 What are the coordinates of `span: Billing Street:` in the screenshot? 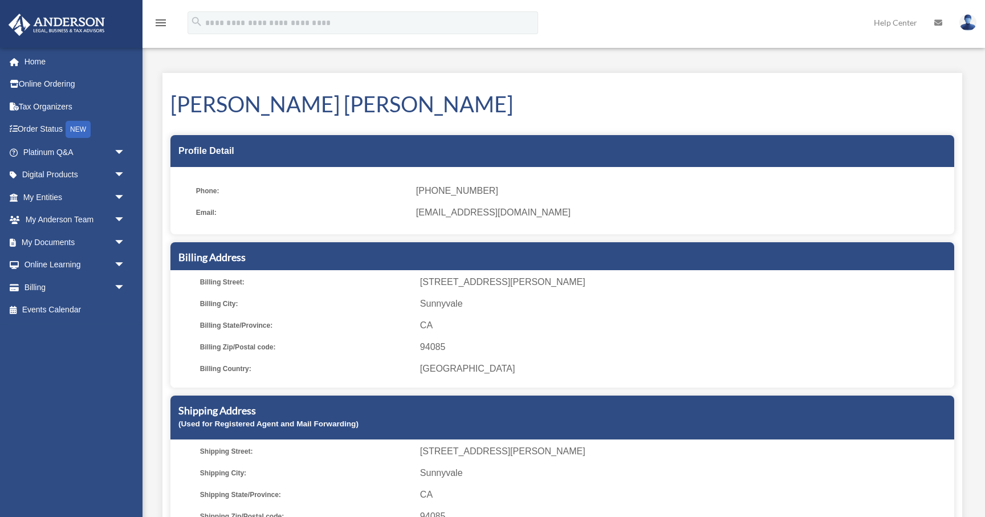 It's located at (306, 282).